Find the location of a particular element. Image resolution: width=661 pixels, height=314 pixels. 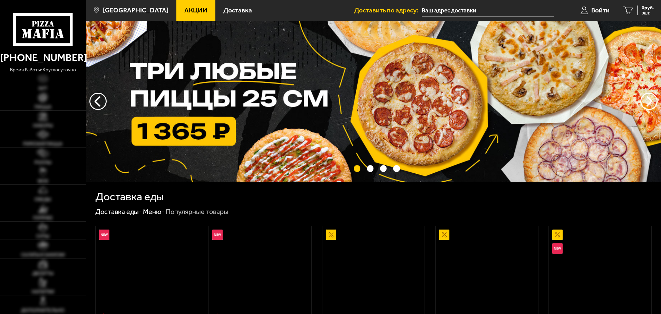

span: Акции is located at coordinates (196, 10).